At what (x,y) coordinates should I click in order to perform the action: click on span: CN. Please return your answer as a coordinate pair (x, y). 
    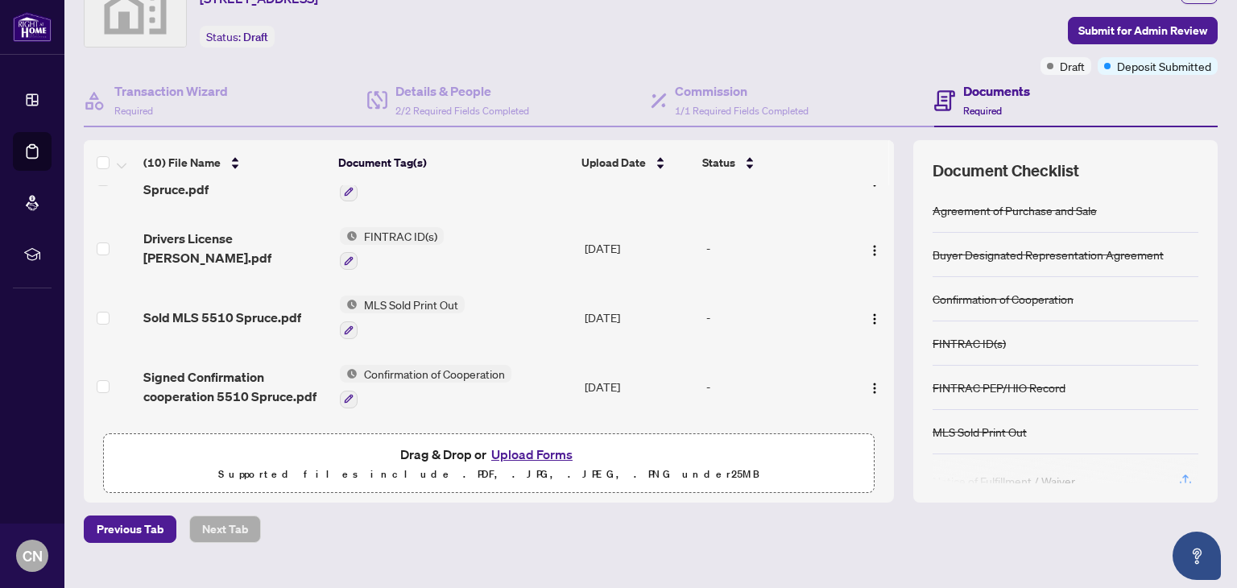
    Looking at the image, I should click on (32, 556).